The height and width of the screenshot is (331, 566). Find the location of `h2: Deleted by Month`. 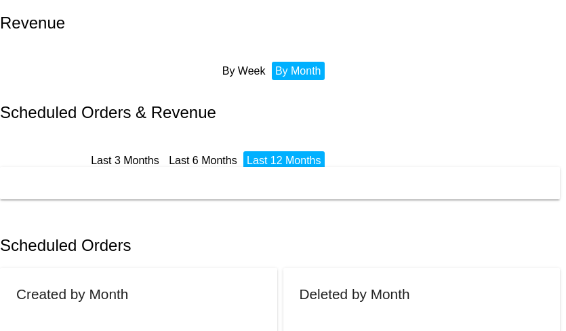

h2: Deleted by Month is located at coordinates (355, 294).